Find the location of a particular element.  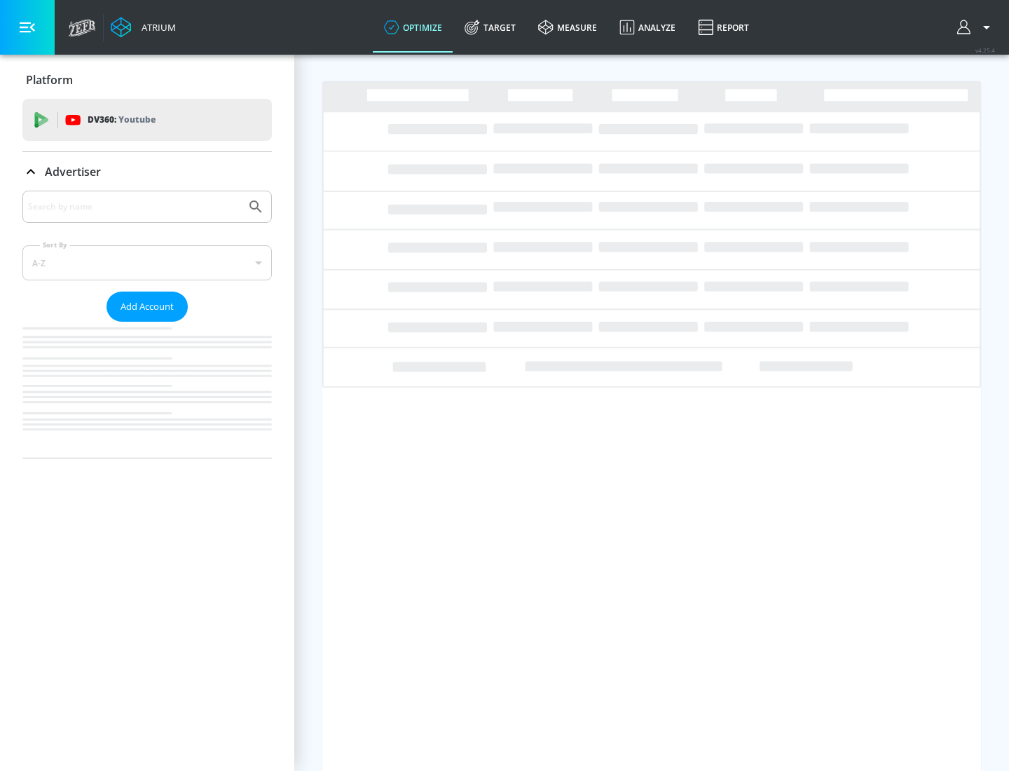

p: Advertiser is located at coordinates (73, 172).